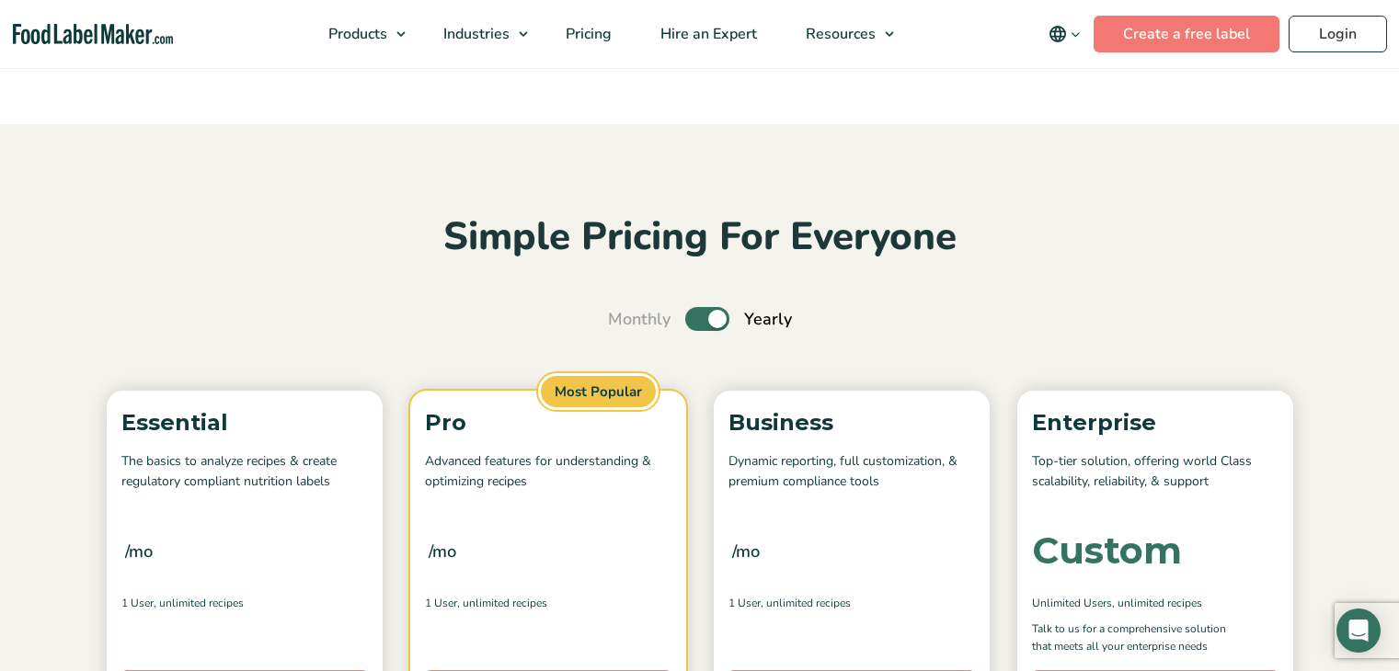 Image resolution: width=1399 pixels, height=671 pixels. I want to click on span: Yearly, so click(768, 319).